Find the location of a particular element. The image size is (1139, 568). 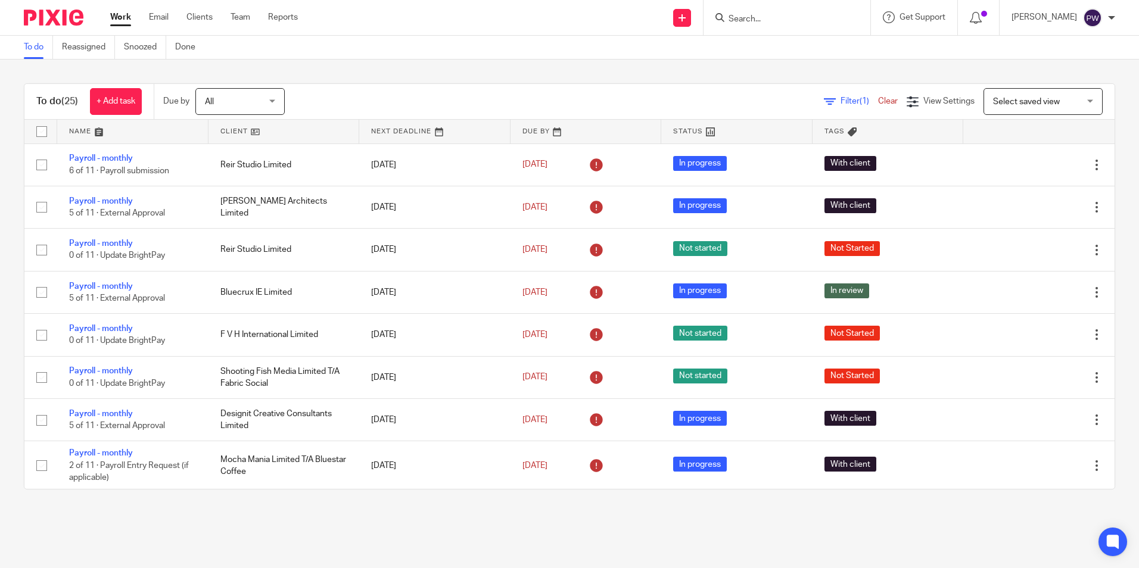

span: Select saved view is located at coordinates (1026, 102).